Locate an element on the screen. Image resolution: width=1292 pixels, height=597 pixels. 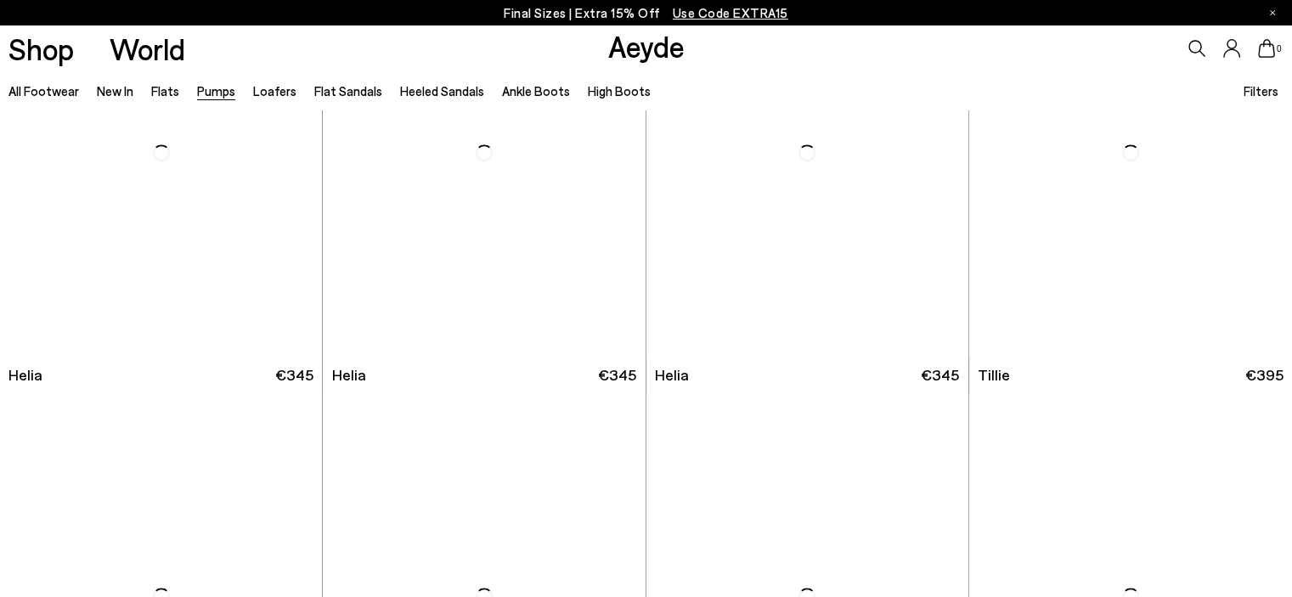
a: Ankle Boots is located at coordinates (536, 91).